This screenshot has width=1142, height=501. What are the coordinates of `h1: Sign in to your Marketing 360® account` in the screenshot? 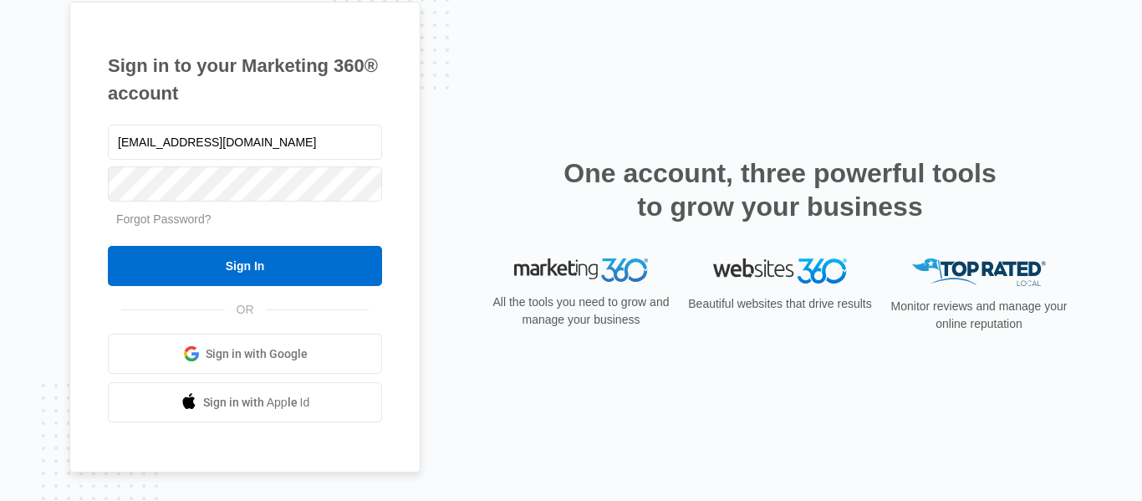 It's located at (245, 79).